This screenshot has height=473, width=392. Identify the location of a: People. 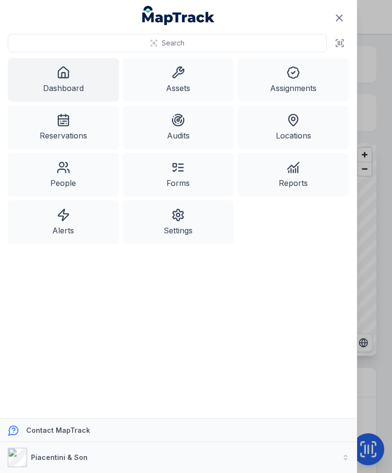
(63, 175).